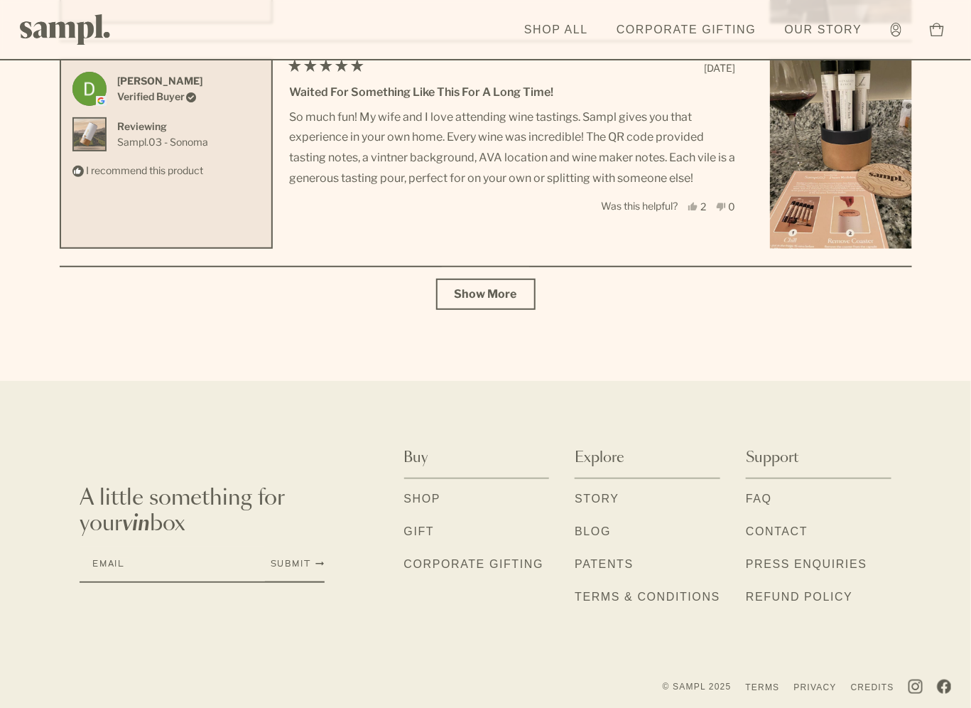 The width and height of the screenshot is (971, 708). Describe the element at coordinates (772, 458) in the screenshot. I see `span: Support` at that location.